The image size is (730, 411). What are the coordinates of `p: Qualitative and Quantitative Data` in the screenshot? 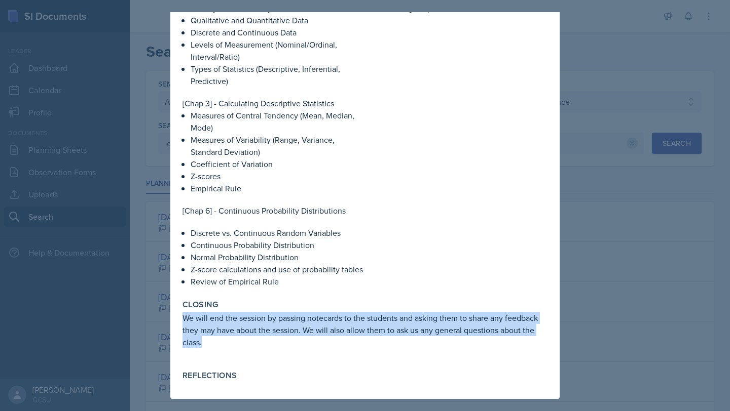 It's located at (277, 20).